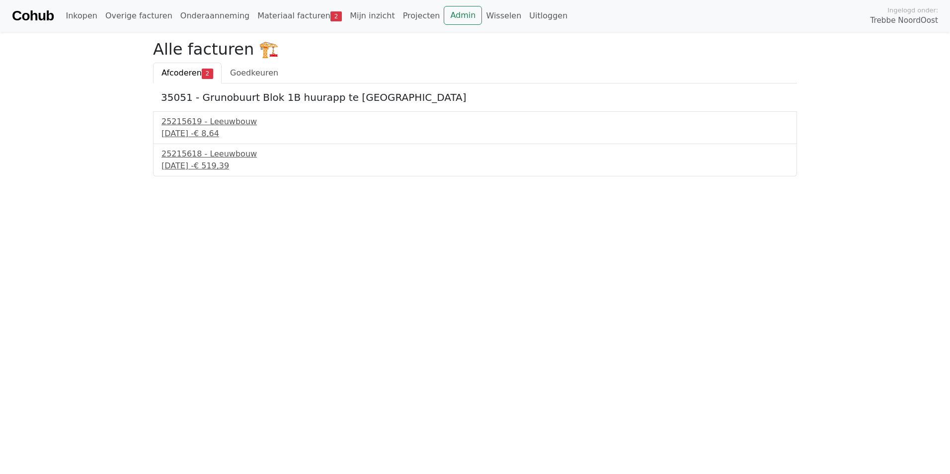 The height and width of the screenshot is (474, 950). Describe the element at coordinates (187, 73) in the screenshot. I see `a: Afcoderen2` at that location.